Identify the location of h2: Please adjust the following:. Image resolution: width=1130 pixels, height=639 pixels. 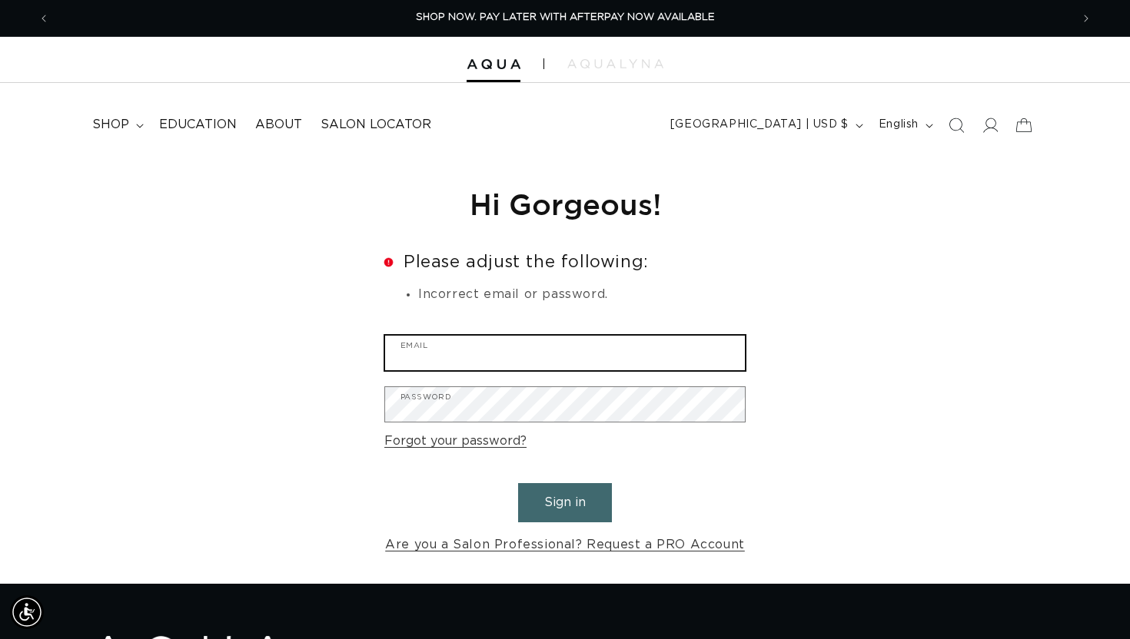
(565, 262).